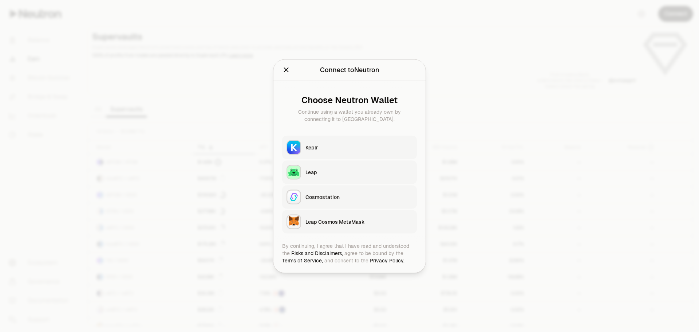 The height and width of the screenshot is (332, 699). Describe the element at coordinates (294, 147) in the screenshot. I see `img: Keplr` at that location.